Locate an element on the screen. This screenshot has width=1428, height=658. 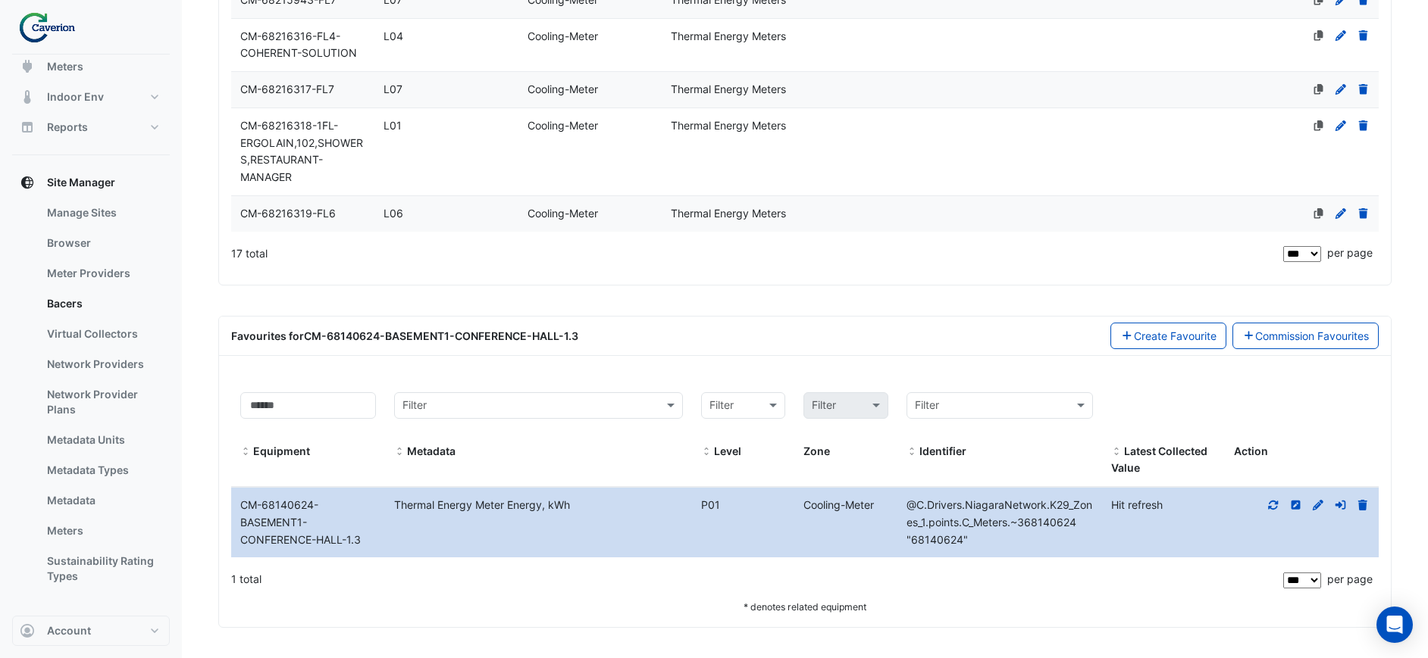
button: Create Favourite is located at coordinates (1168, 336).